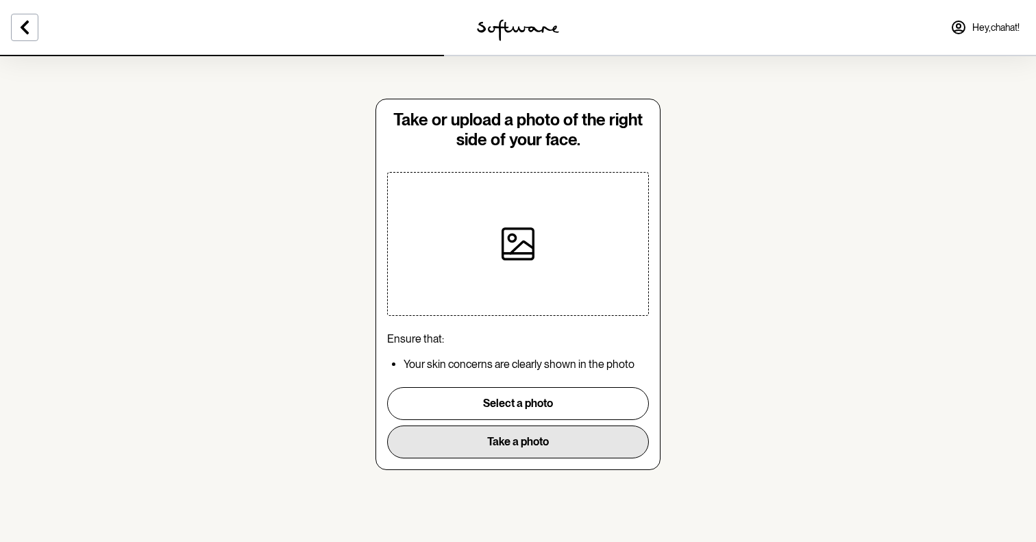 This screenshot has height=542, width=1036. I want to click on img: software logo, so click(518, 30).